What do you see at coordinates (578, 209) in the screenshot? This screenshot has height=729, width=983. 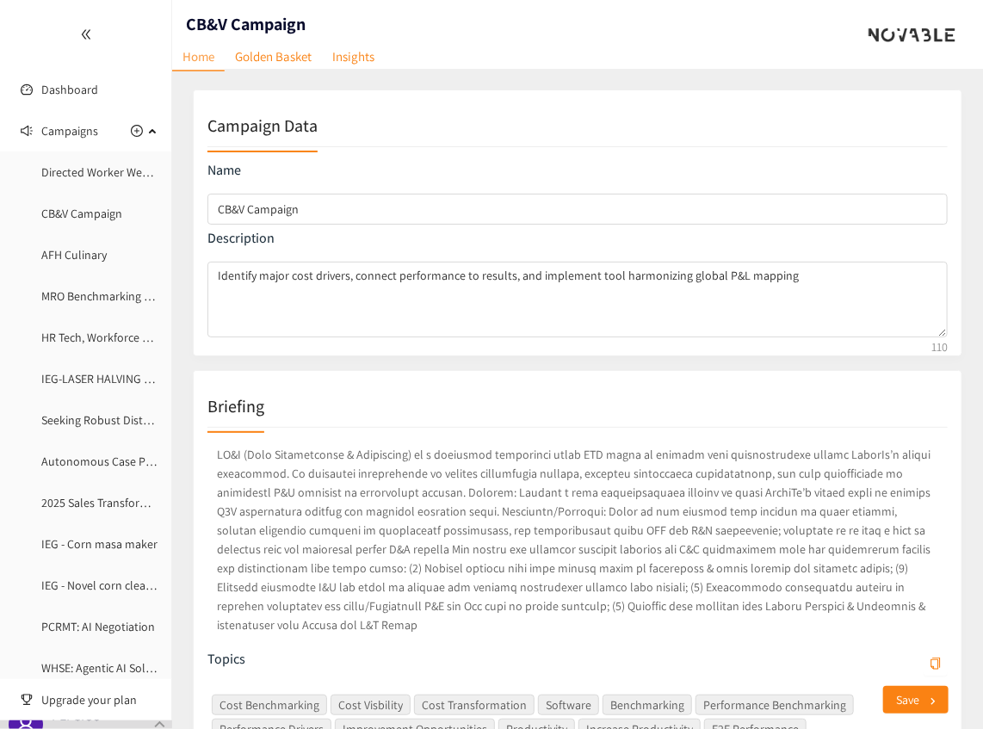 I see `input: campaign name` at bounding box center [578, 209].